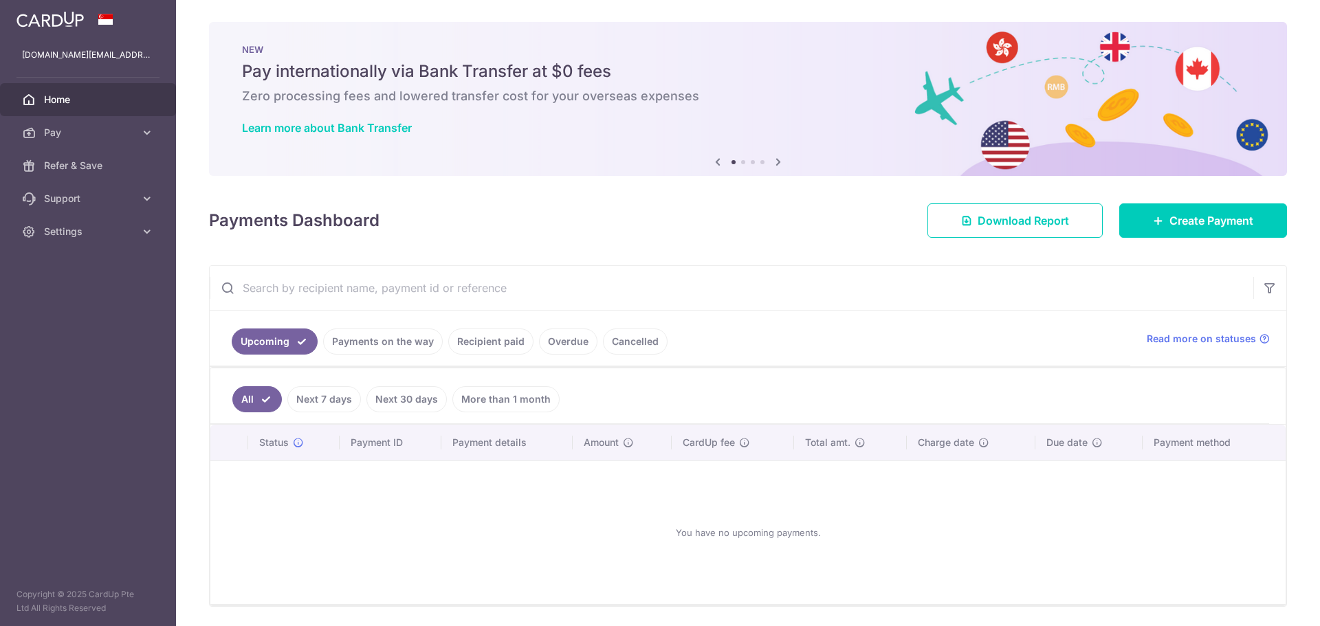  Describe the element at coordinates (507, 443) in the screenshot. I see `th: Payment details` at that location.